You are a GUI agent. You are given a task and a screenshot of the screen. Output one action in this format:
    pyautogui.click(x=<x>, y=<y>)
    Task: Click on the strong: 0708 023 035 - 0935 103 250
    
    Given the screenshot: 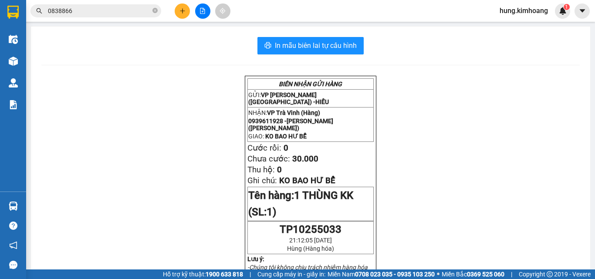 What is the action you would take?
    pyautogui.click(x=395, y=275)
    